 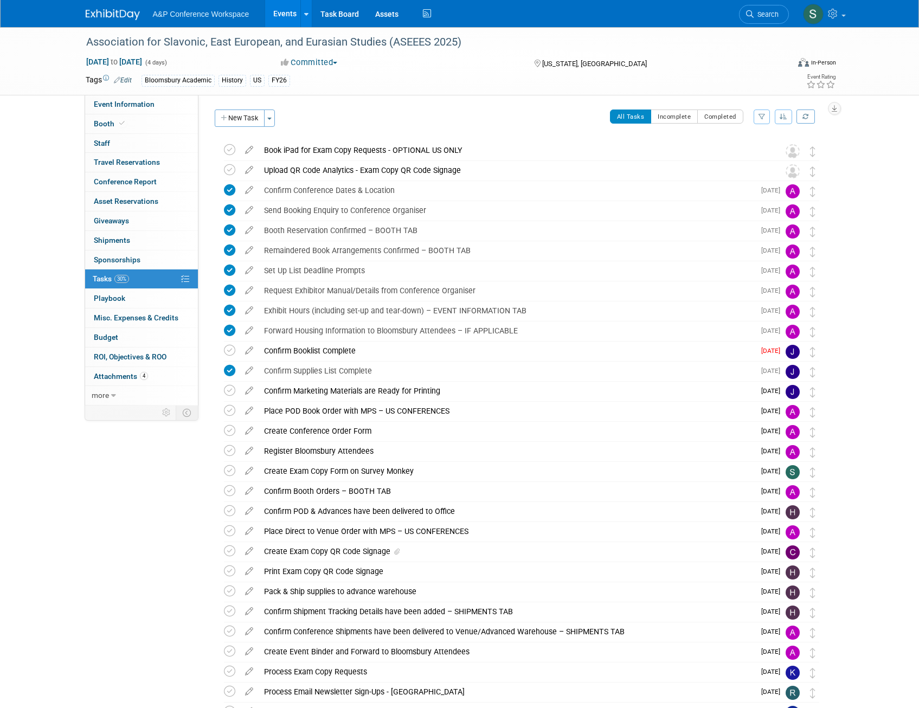 What do you see at coordinates (108, 80) in the screenshot?
I see `td: Tags` at bounding box center [108, 80].